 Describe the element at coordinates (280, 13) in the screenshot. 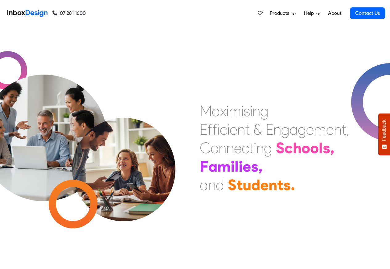

I see `span: Products` at that location.